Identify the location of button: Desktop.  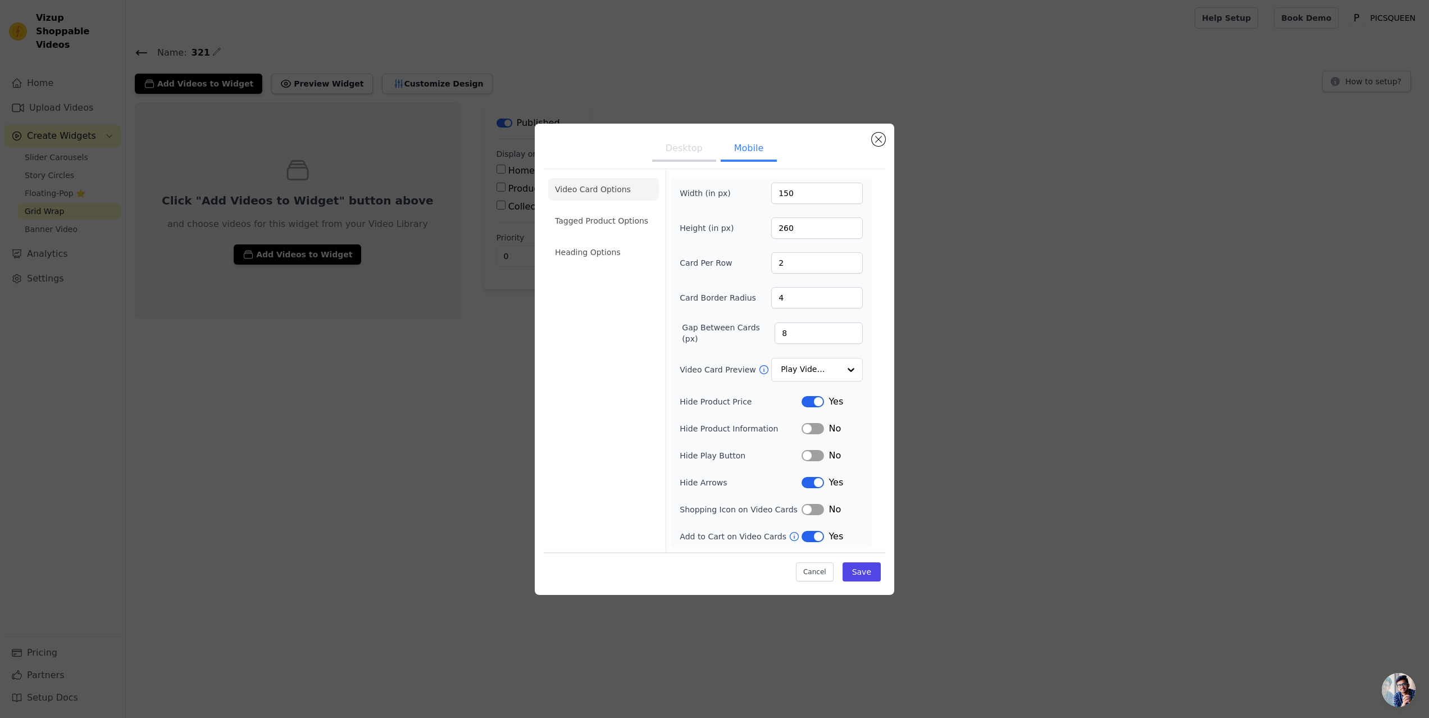
(684, 149).